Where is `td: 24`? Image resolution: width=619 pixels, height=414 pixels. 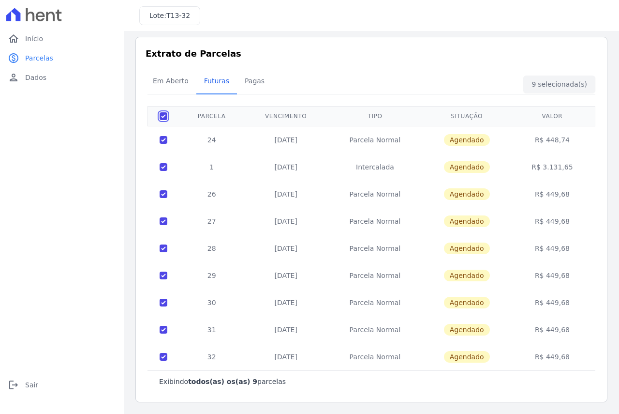 td: 24 is located at coordinates (211, 139).